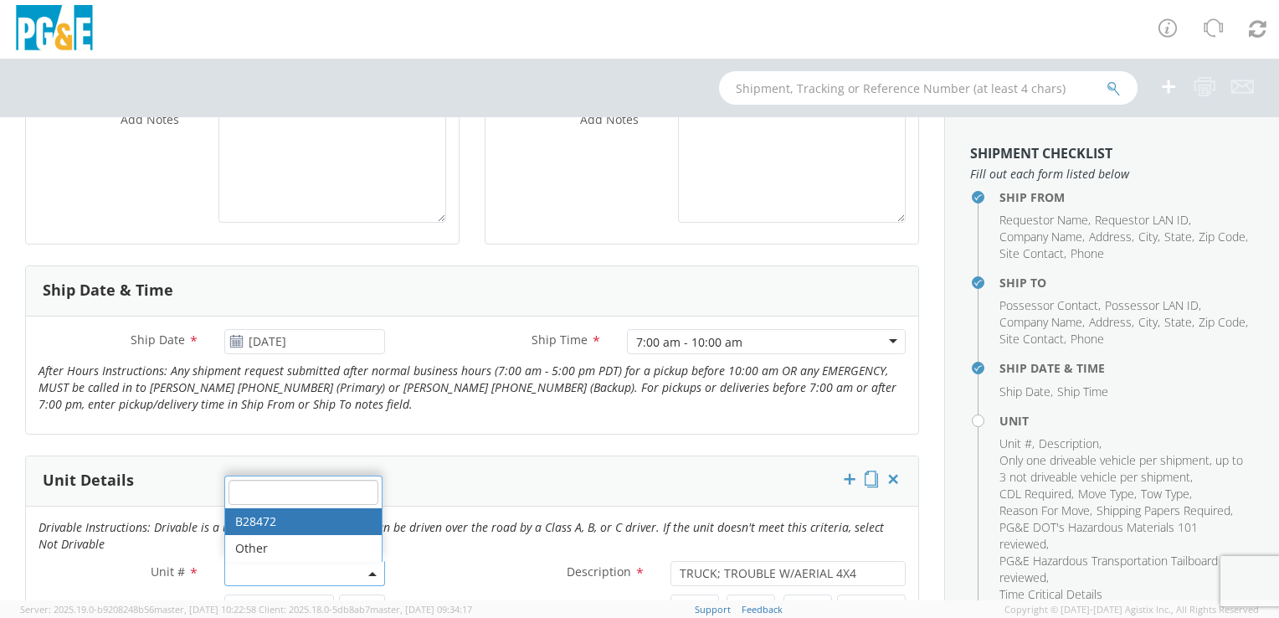 This screenshot has width=1279, height=618. What do you see at coordinates (1105, 493) in the screenshot?
I see `span: Move Type` at bounding box center [1105, 493].